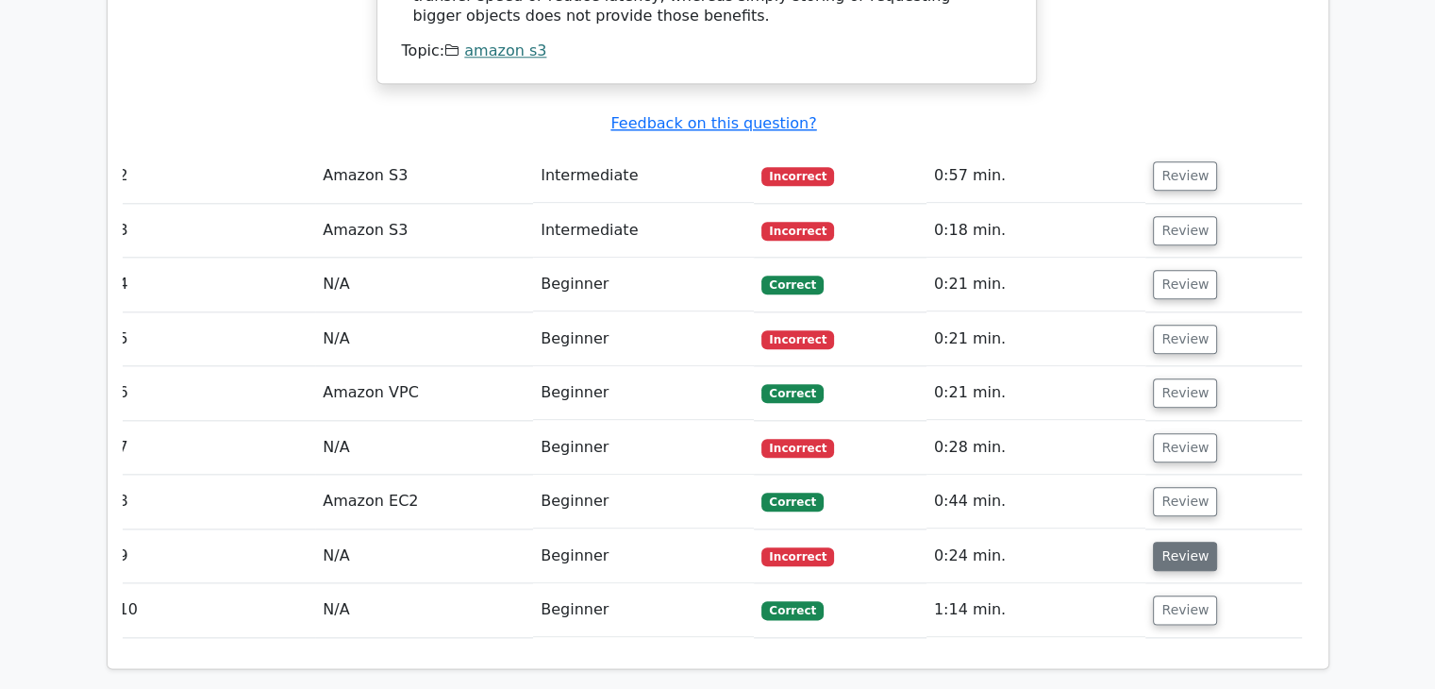 The width and height of the screenshot is (1435, 689). I want to click on td: Amazon VPC, so click(424, 392).